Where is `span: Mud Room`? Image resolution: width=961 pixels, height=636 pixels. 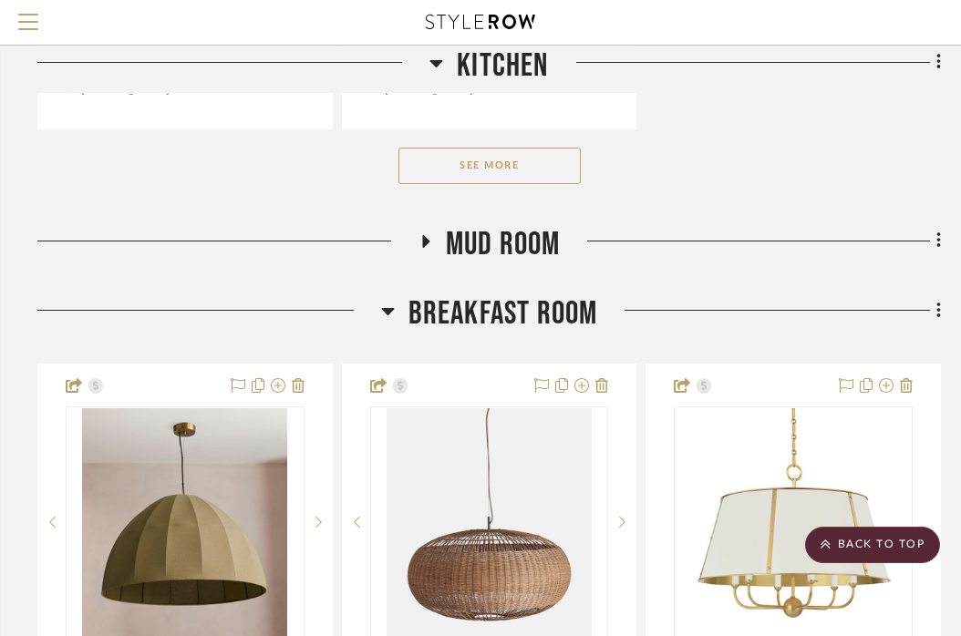
span: Mud Room is located at coordinates (503, 244).